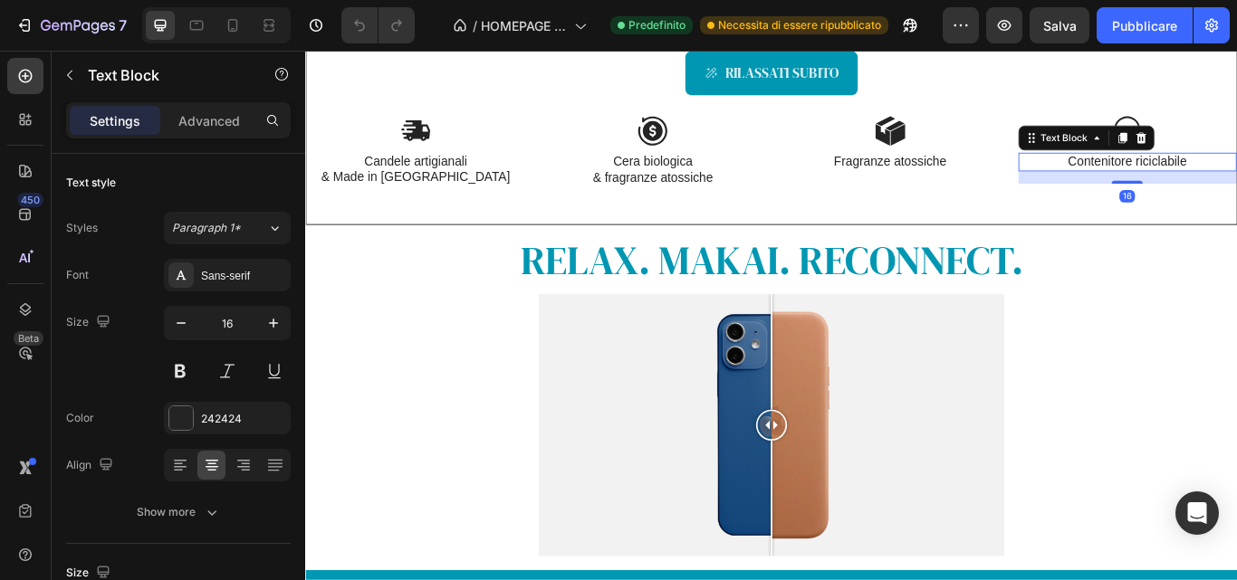 The image size is (1237, 580). What do you see at coordinates (165, 75) in the screenshot?
I see `p: Text Block` at bounding box center [165, 75].